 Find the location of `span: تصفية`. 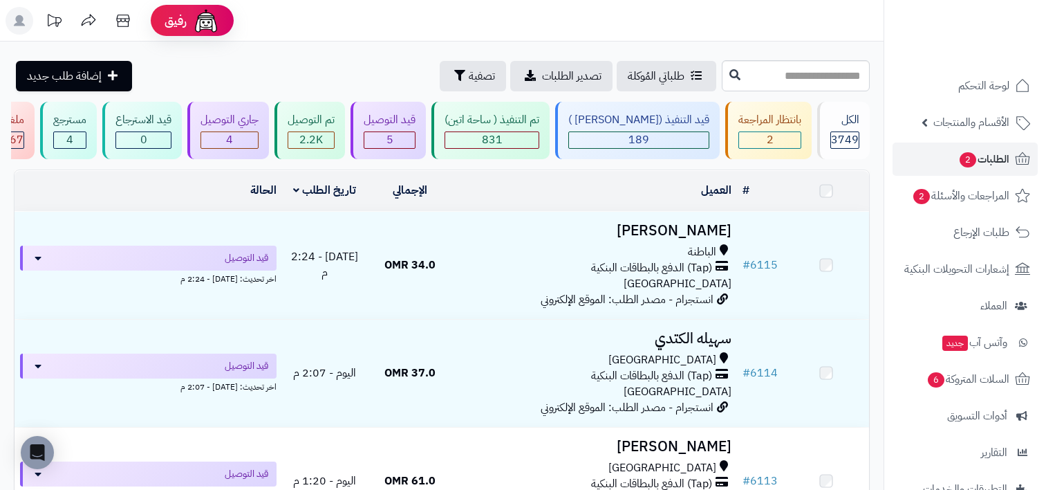

span: تصفية is located at coordinates (482, 76).